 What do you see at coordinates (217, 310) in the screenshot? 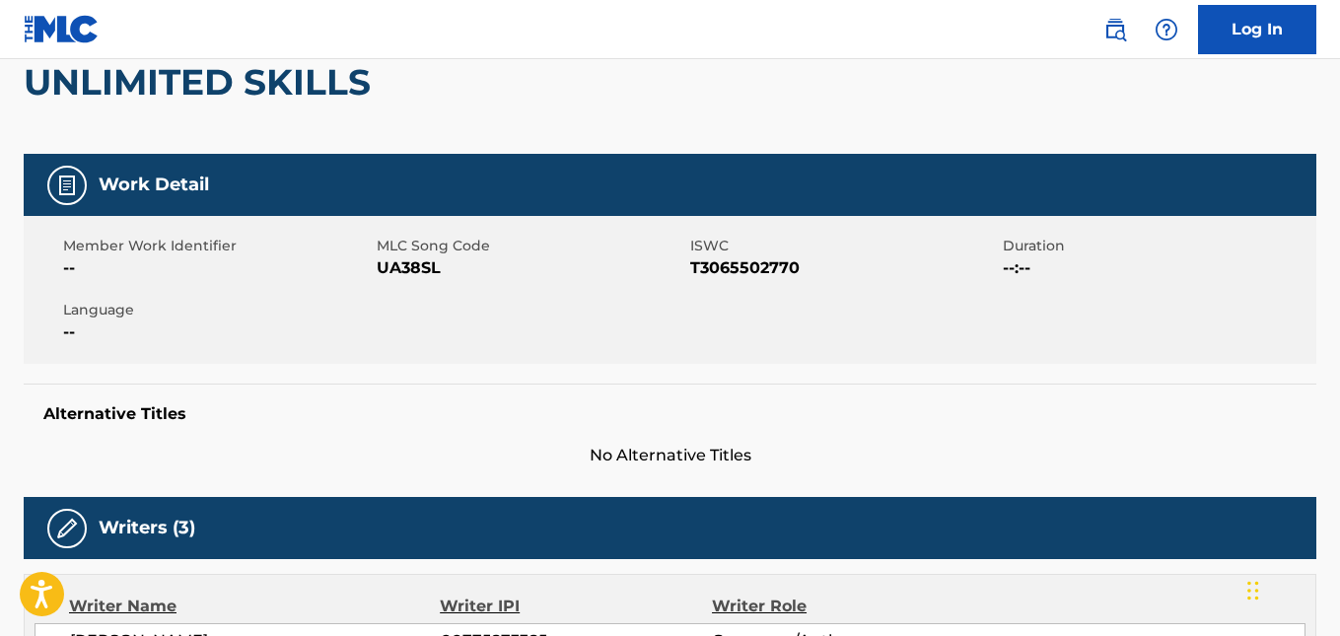
I see `span: Language` at bounding box center [217, 310].